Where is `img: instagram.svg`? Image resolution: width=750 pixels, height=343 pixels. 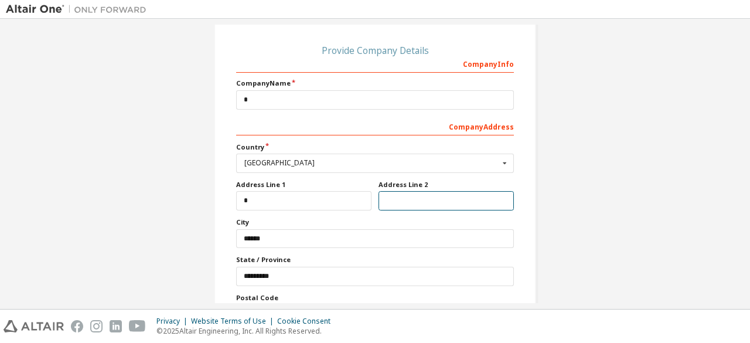
img: instagram.svg is located at coordinates (96, 326).